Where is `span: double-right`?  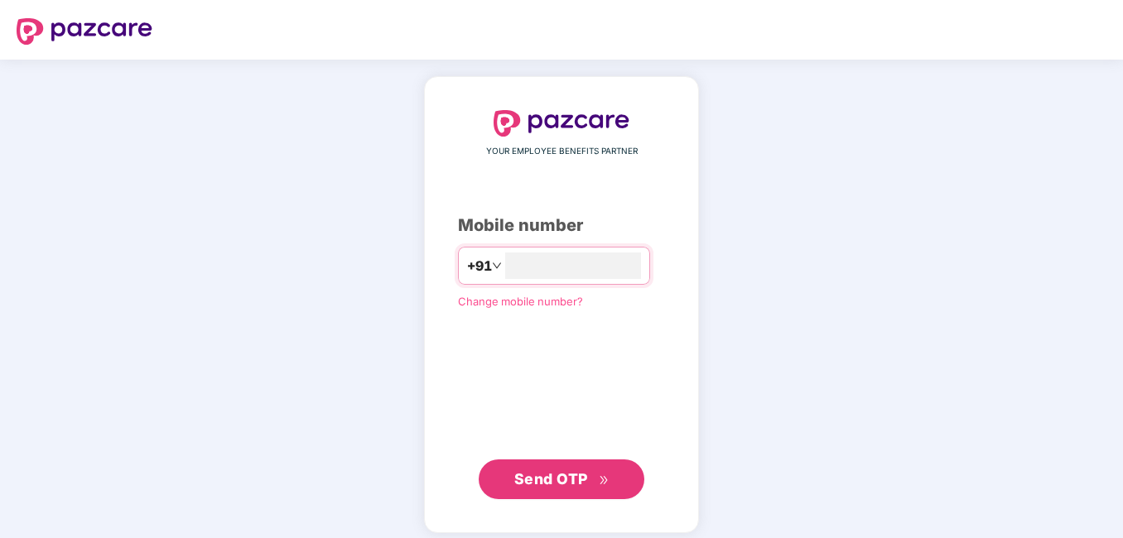
span: double-right is located at coordinates (603, 480).